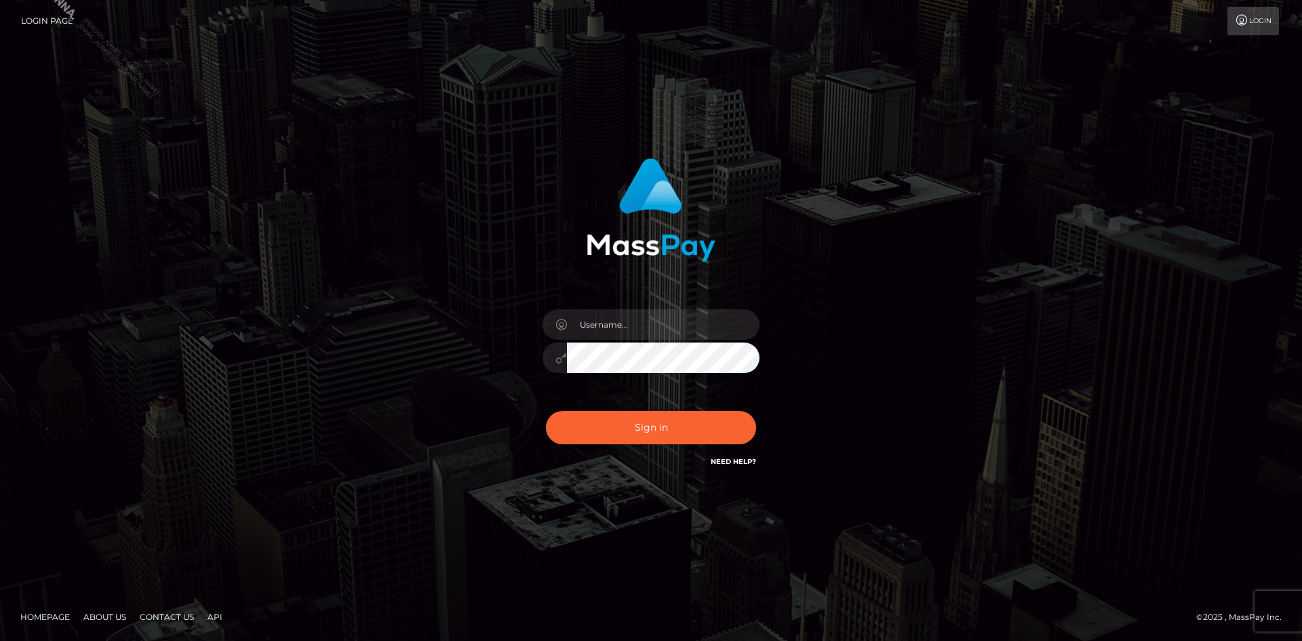 Image resolution: width=1302 pixels, height=641 pixels. What do you see at coordinates (45, 617) in the screenshot?
I see `a: Homepage` at bounding box center [45, 617].